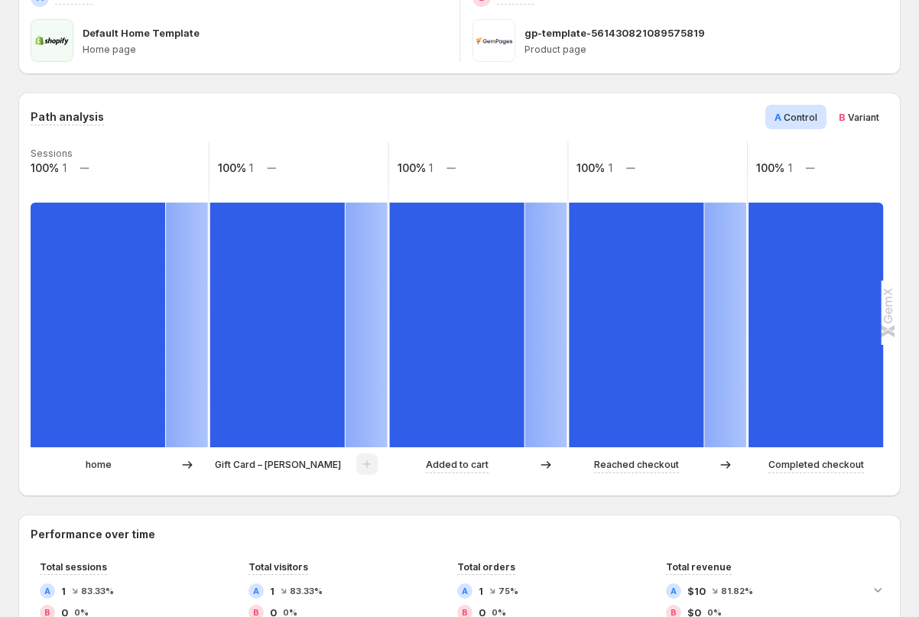 The image size is (919, 617). Describe the element at coordinates (615, 33) in the screenshot. I see `p: gp-template-561430821089575819` at that location.